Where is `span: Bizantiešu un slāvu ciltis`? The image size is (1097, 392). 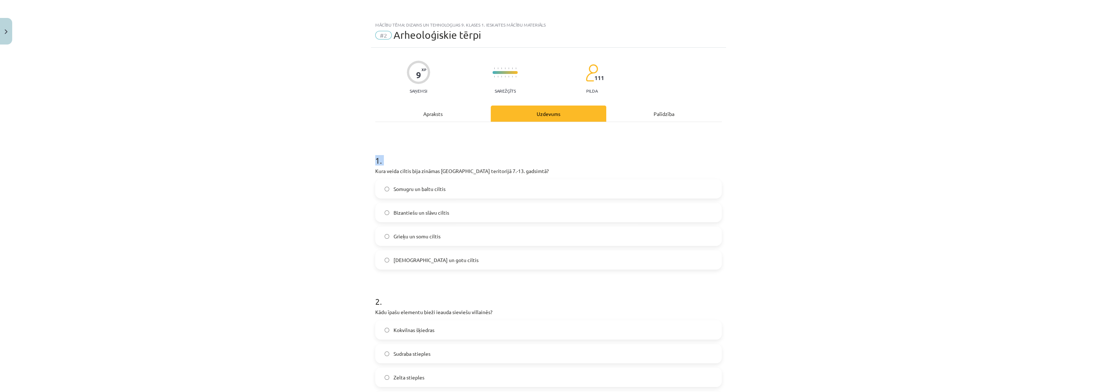
span: Bizantiešu un slāvu ciltis is located at coordinates (421, 212).